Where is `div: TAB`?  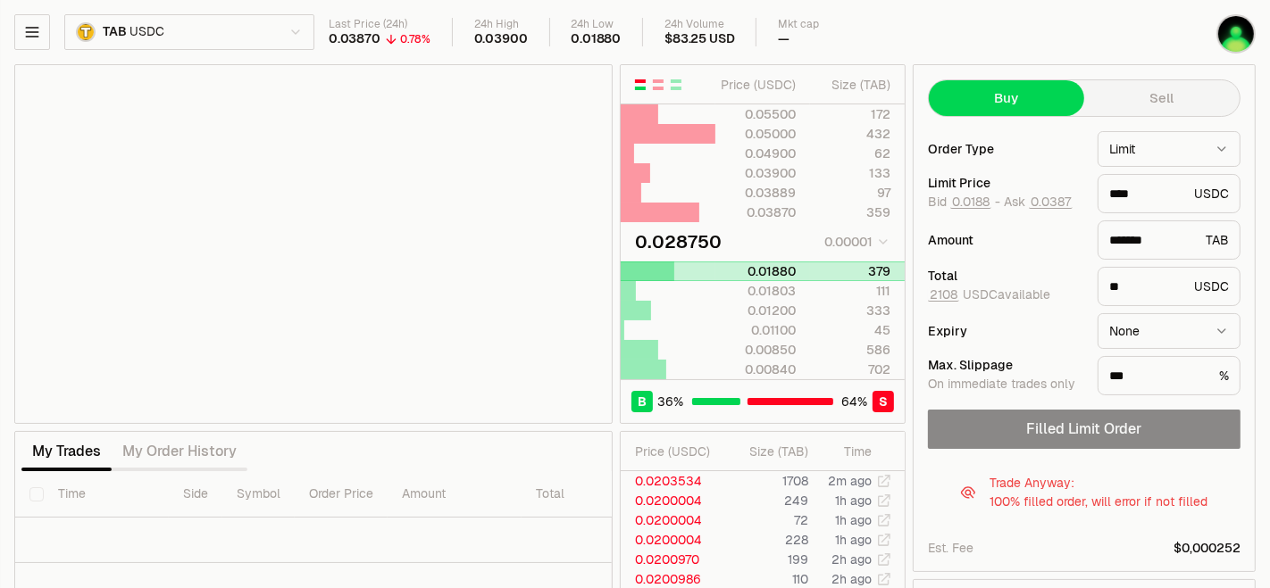 div: TAB is located at coordinates (1169, 240).